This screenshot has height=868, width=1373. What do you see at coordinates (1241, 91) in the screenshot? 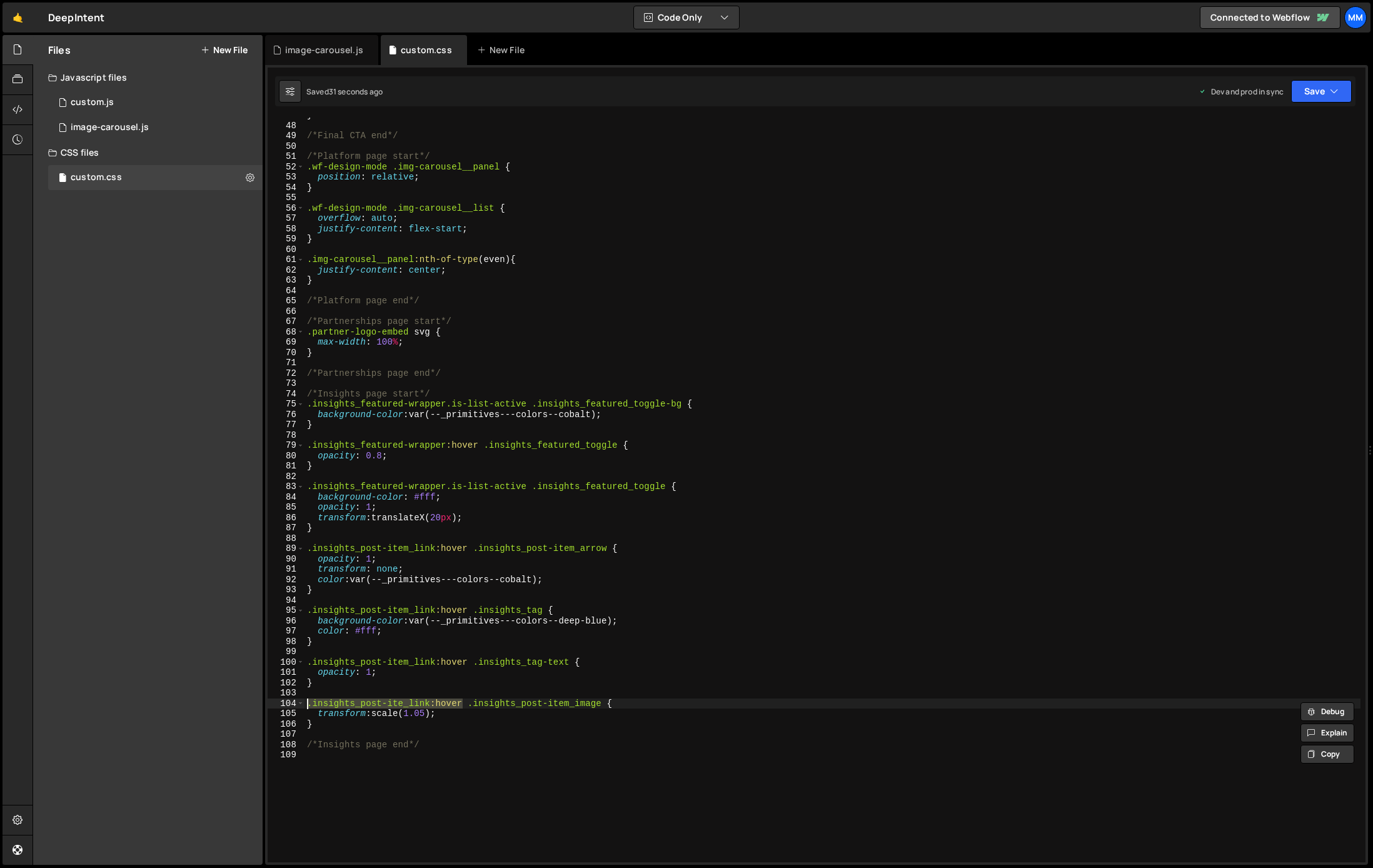
I see `div: Dev and prod in sync` at bounding box center [1241, 91].